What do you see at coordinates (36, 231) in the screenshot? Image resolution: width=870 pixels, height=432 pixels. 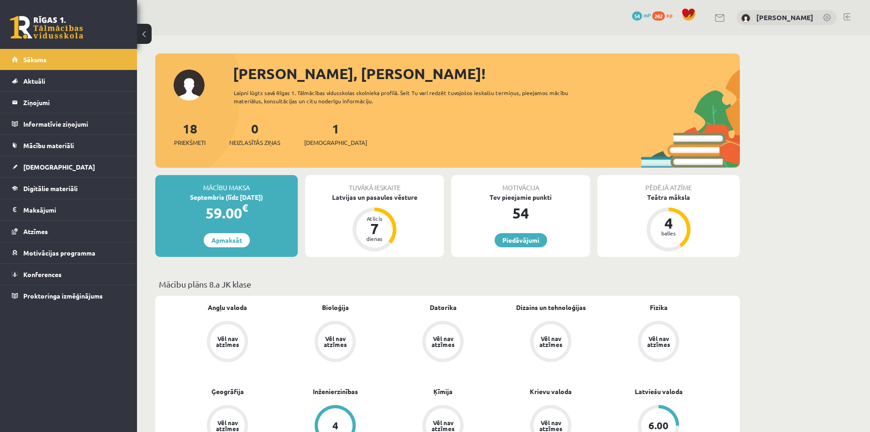 I see `span: Atzīmes` at bounding box center [36, 231].